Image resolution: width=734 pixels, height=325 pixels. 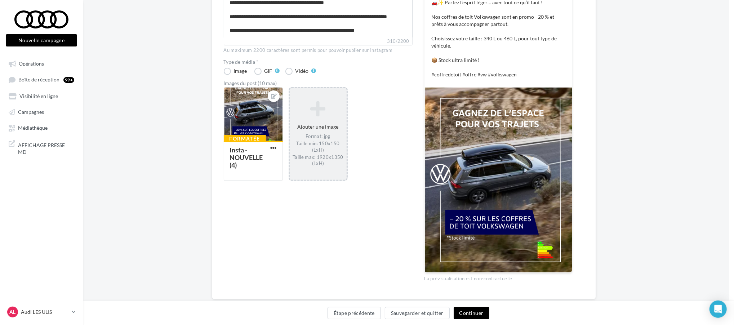 What do you see at coordinates (268, 71) in the screenshot?
I see `div: GIF` at bounding box center [268, 71].